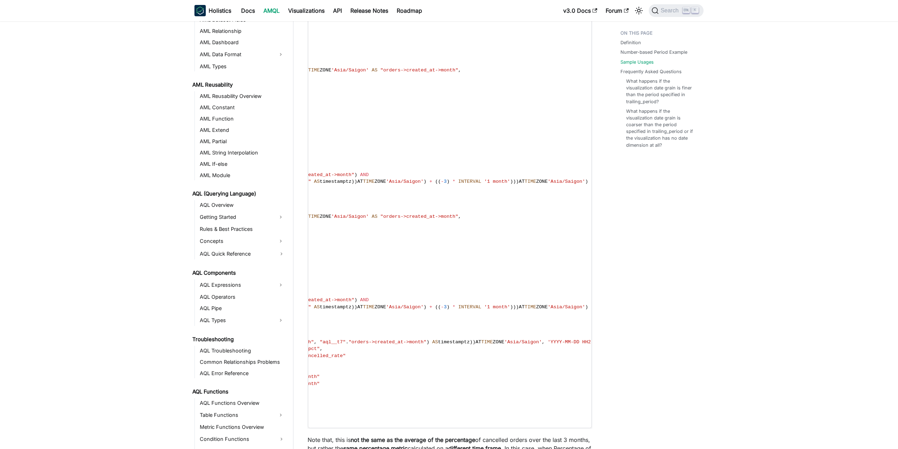 The image size is (898, 449). What do you see at coordinates (676, 11) in the screenshot?
I see `button: Search (Ctrl+K)` at bounding box center [676, 11].